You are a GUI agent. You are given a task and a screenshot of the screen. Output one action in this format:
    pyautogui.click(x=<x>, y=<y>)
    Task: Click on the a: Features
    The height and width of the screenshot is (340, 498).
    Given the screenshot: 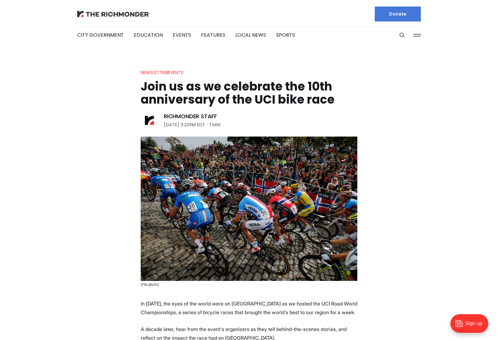 What is the action you would take?
    pyautogui.click(x=213, y=33)
    